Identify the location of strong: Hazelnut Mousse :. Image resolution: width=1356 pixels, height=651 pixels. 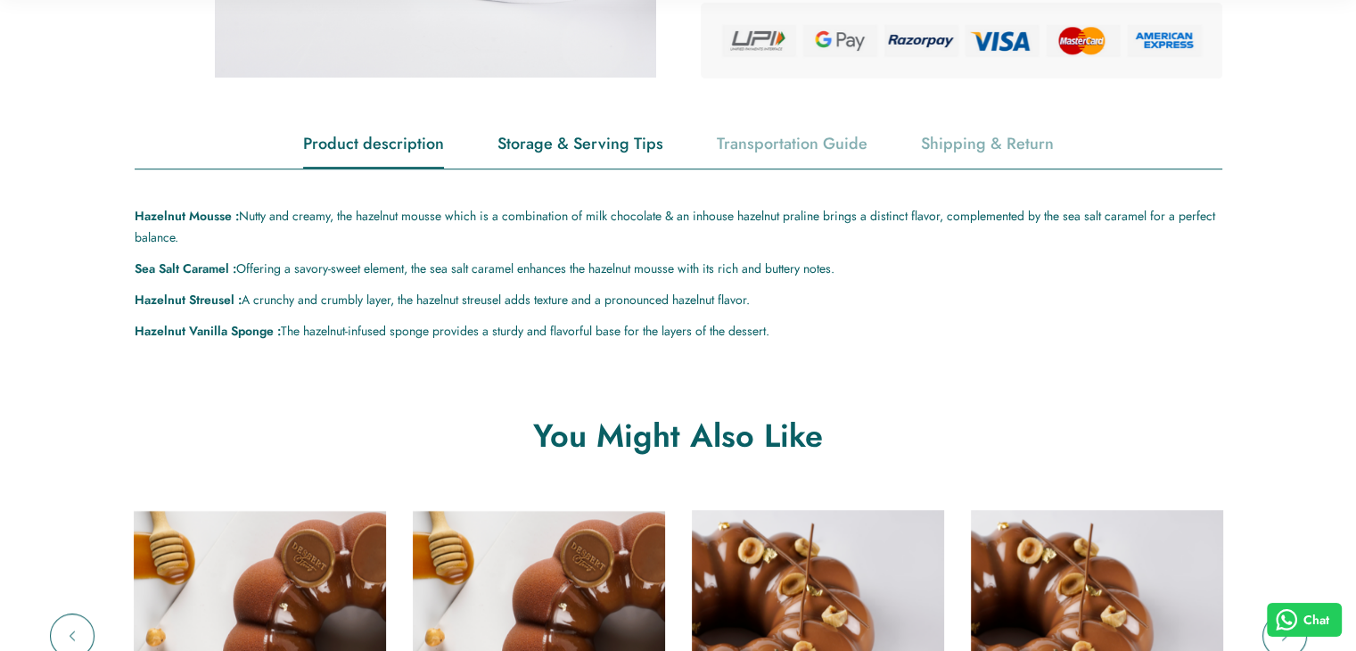
(186, 216).